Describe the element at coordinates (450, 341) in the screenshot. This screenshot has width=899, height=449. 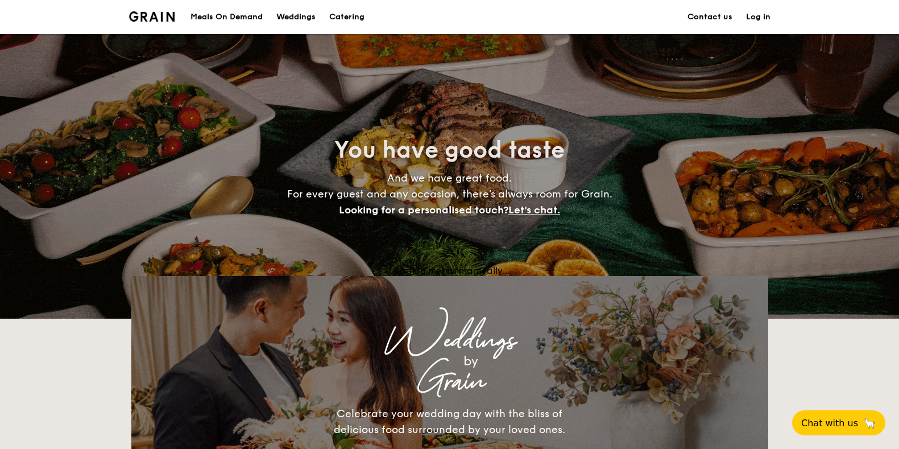
I see `div: Weddings` at that location.